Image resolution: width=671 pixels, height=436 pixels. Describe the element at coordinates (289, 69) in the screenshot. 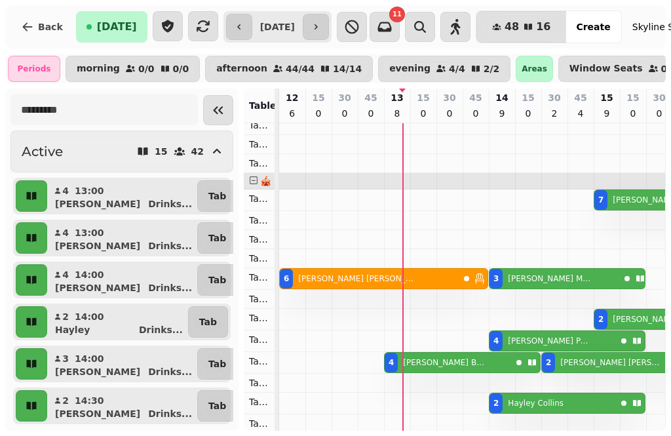

I see `button: afternoon44/4414/14` at that location.